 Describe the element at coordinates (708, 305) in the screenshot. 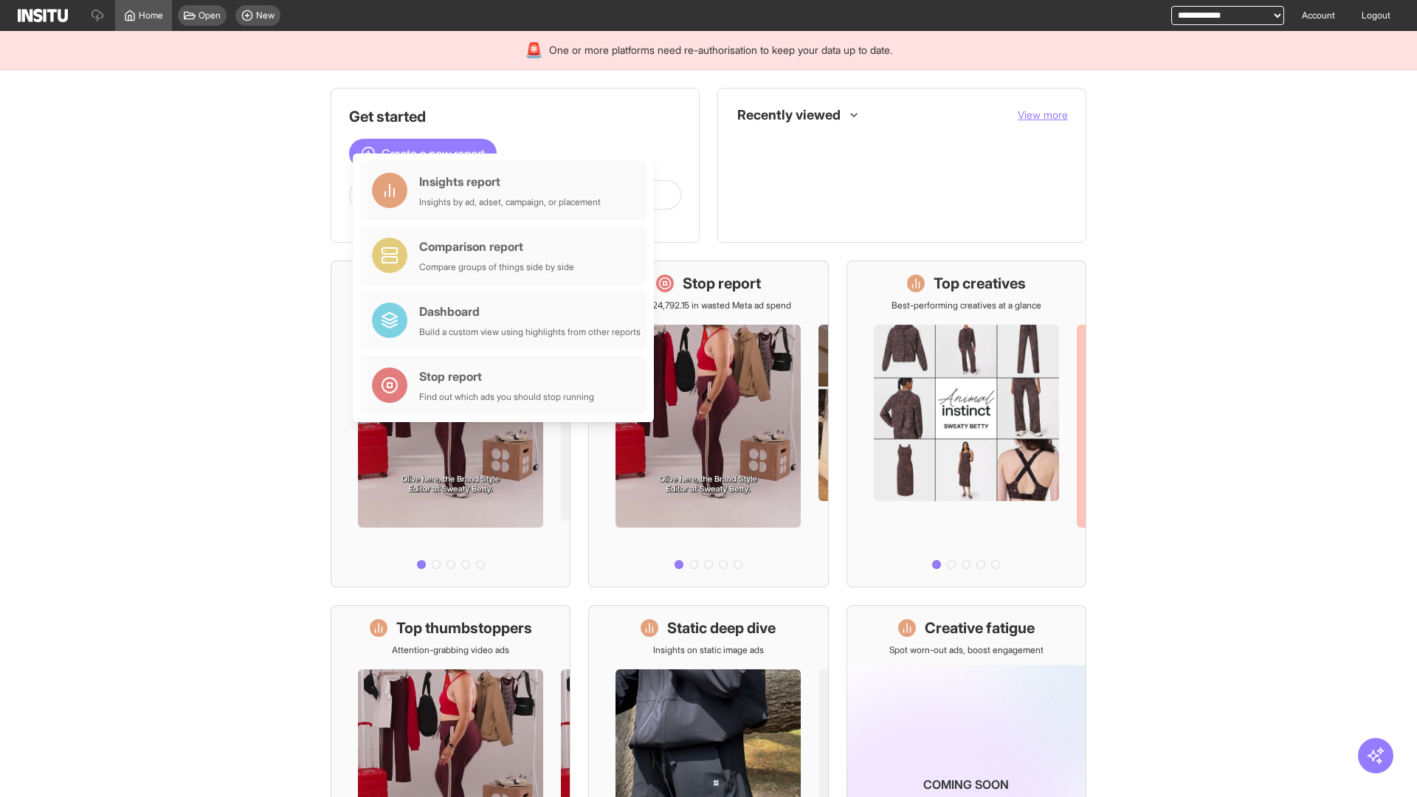

I see `p: Save £24,792.15 in wasted Meta ad spend` at that location.